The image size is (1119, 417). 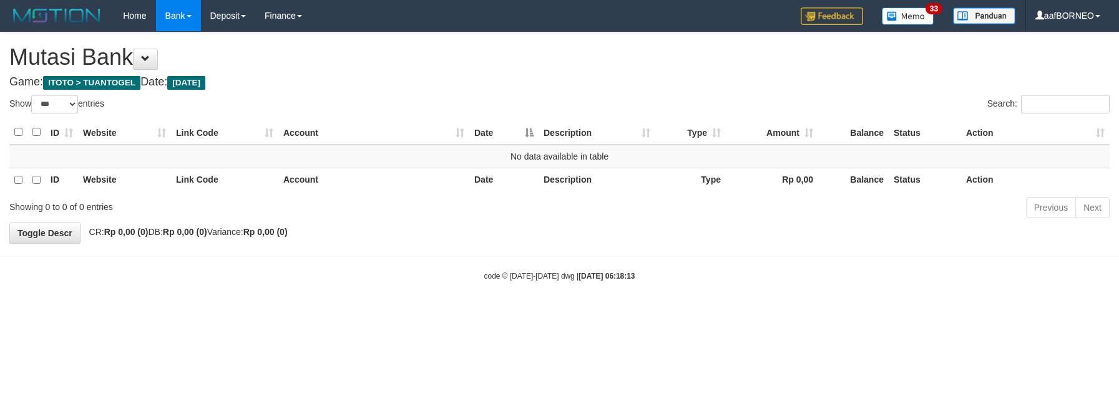 What do you see at coordinates (1065, 104) in the screenshot?
I see `input: Search:` at bounding box center [1065, 104].